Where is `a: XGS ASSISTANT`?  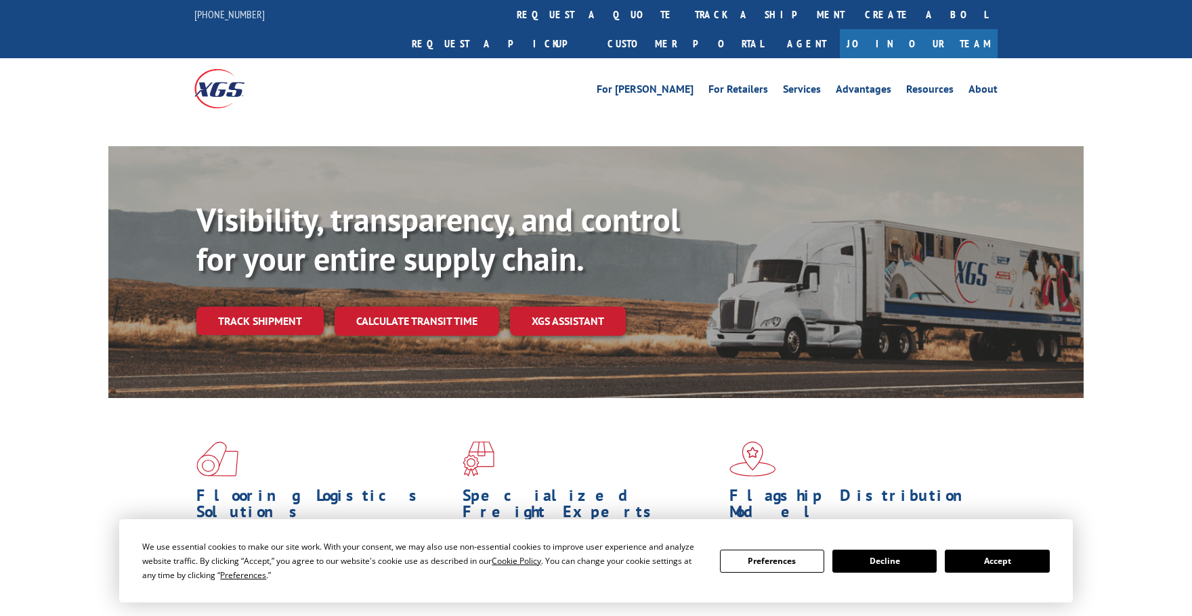 a: XGS ASSISTANT is located at coordinates (567, 321).